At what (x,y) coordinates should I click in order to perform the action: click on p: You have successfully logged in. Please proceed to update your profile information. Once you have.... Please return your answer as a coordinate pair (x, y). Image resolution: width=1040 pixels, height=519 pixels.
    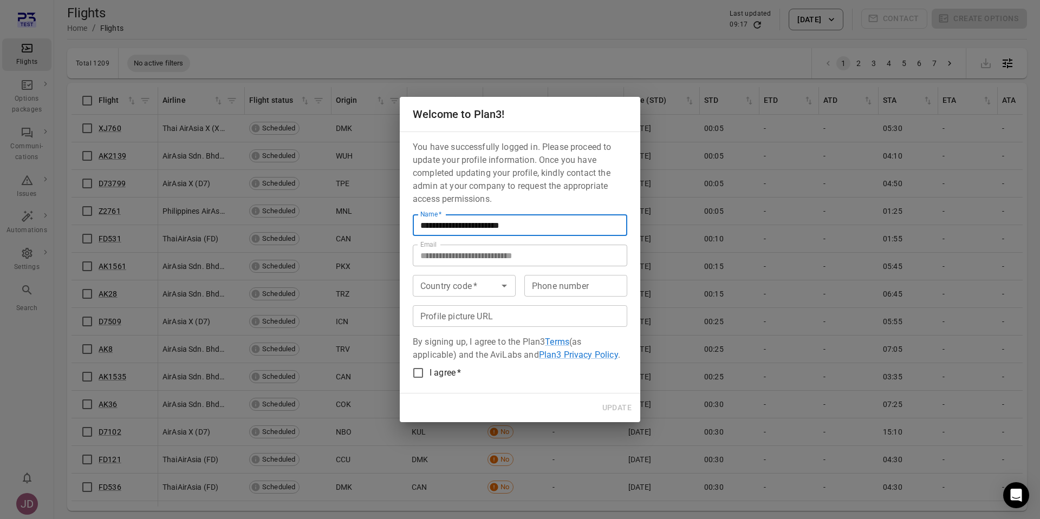
    Looking at the image, I should click on (520, 173).